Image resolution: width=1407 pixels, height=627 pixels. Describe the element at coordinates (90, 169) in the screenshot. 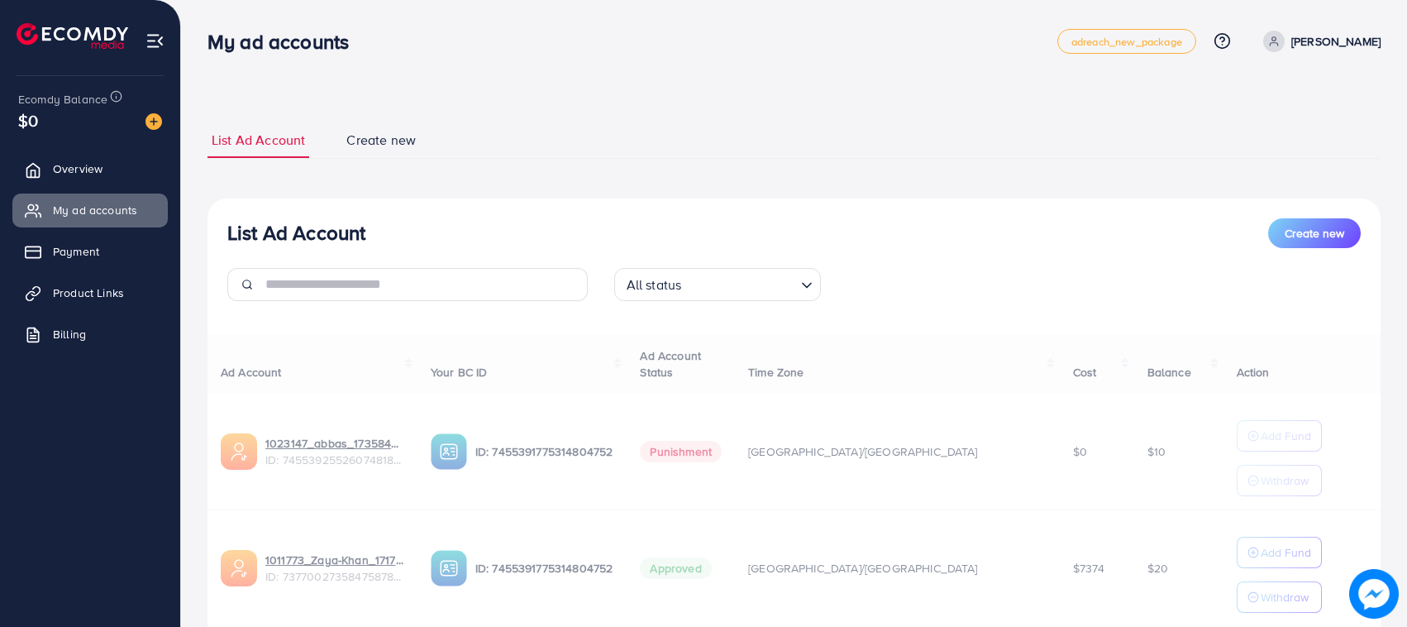

I see `a: Overview` at that location.